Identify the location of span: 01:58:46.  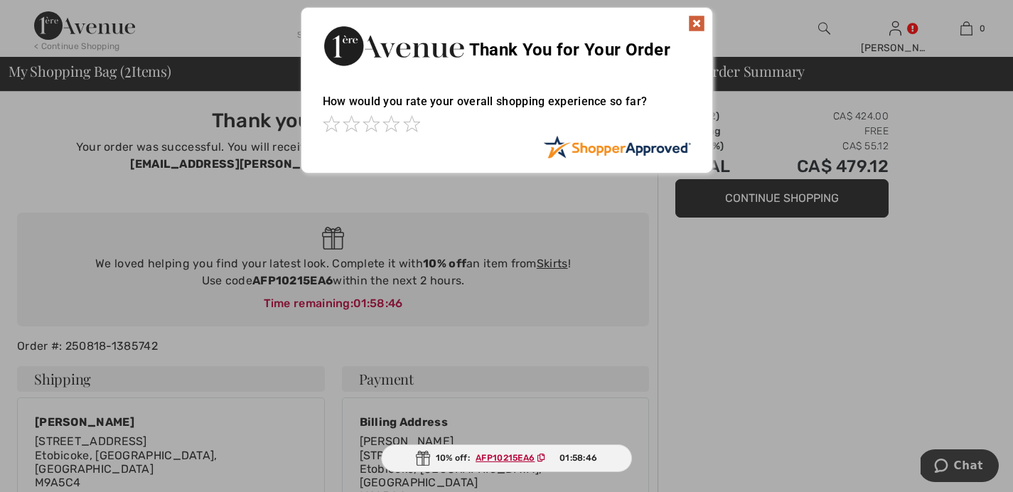
(578, 458).